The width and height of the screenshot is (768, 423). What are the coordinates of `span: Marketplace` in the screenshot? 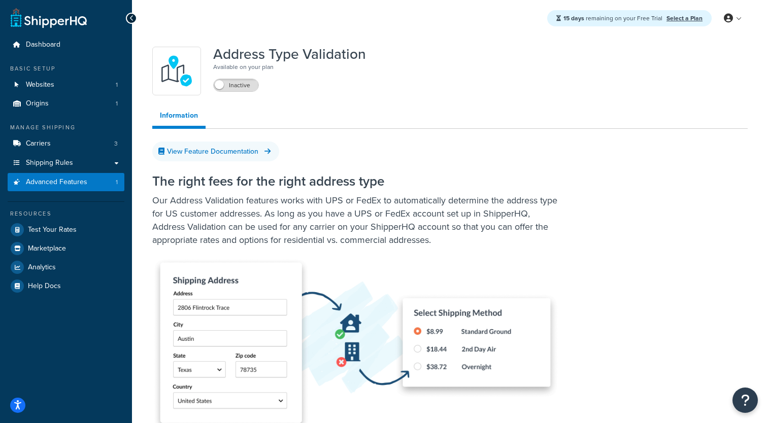 It's located at (47, 249).